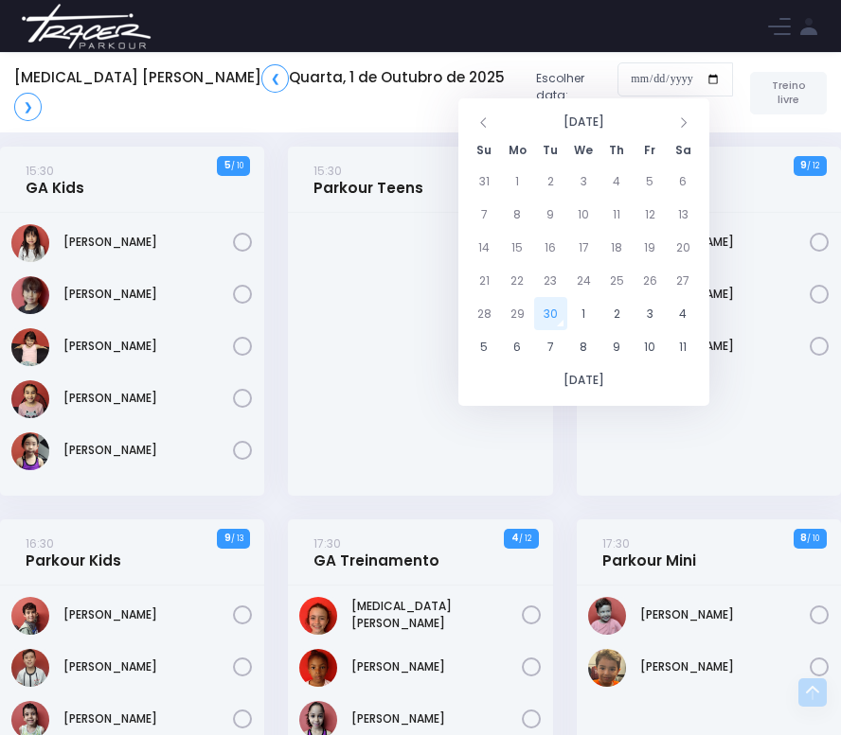 The height and width of the screenshot is (735, 841). What do you see at coordinates (40, 543) in the screenshot?
I see `small: 16:30` at bounding box center [40, 543].